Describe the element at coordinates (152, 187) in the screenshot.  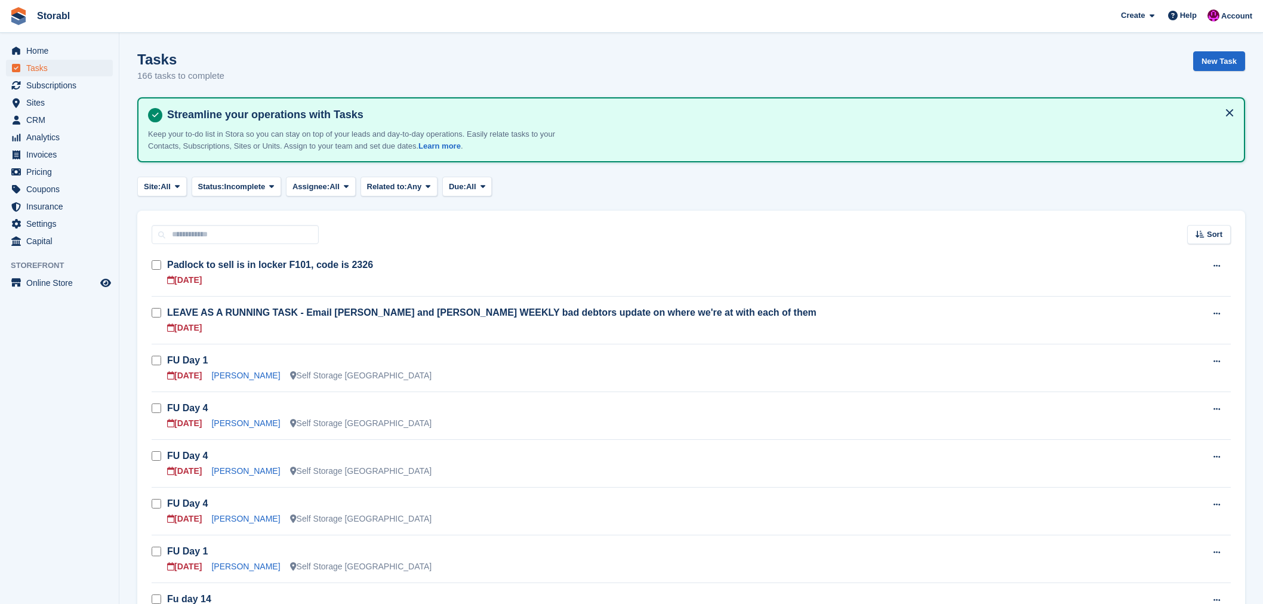
I see `span: Site:` at that location.